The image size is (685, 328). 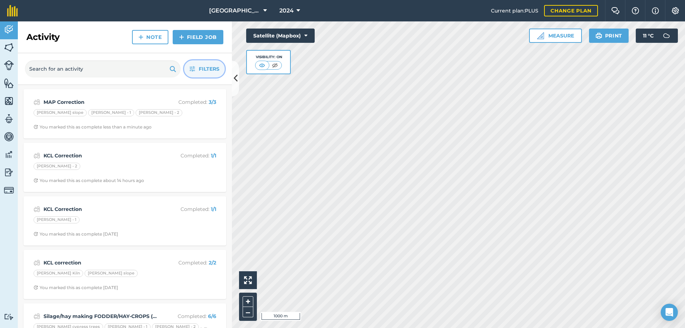 I want to click on a: Field Job, so click(x=198, y=37).